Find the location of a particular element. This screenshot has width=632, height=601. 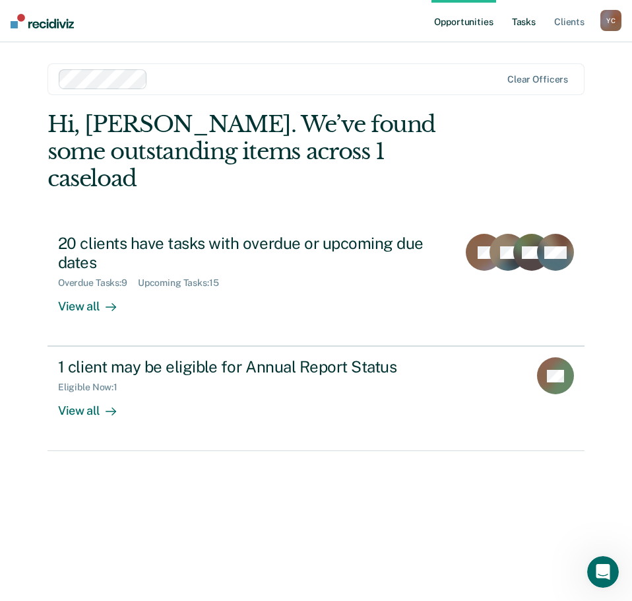

button: YC is located at coordinates (611, 20).